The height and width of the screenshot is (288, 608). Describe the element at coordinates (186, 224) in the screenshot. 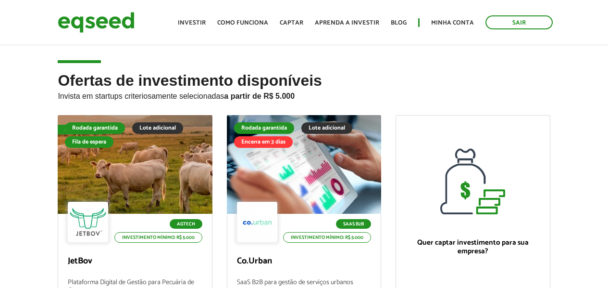

I see `p: Agtech` at that location.